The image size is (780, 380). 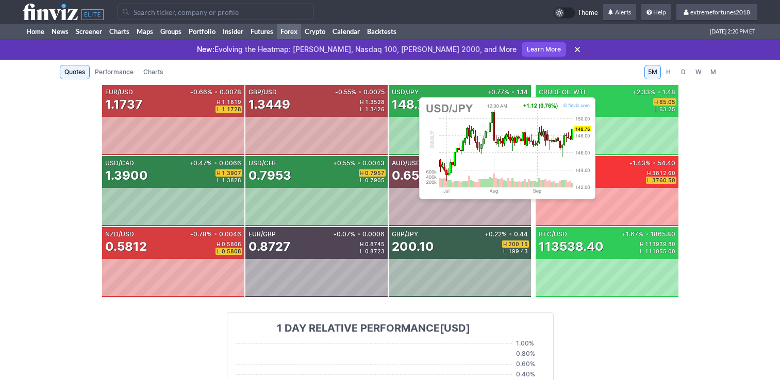 I want to click on span: 200.15, so click(x=518, y=244).